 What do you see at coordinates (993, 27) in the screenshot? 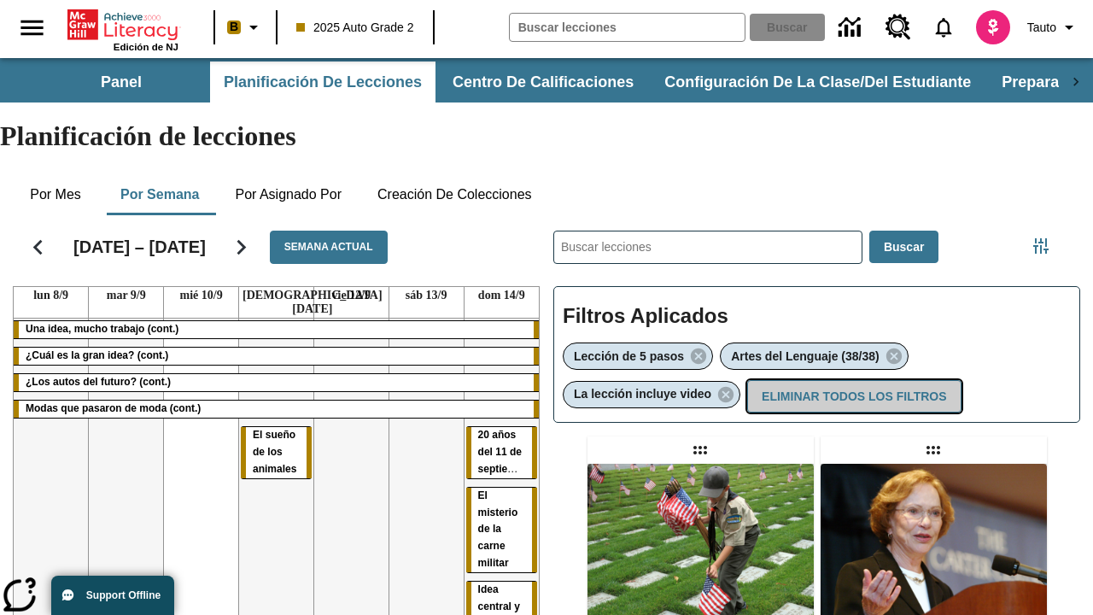
I see `button: Escoja un nuevo avatar` at bounding box center [993, 27].